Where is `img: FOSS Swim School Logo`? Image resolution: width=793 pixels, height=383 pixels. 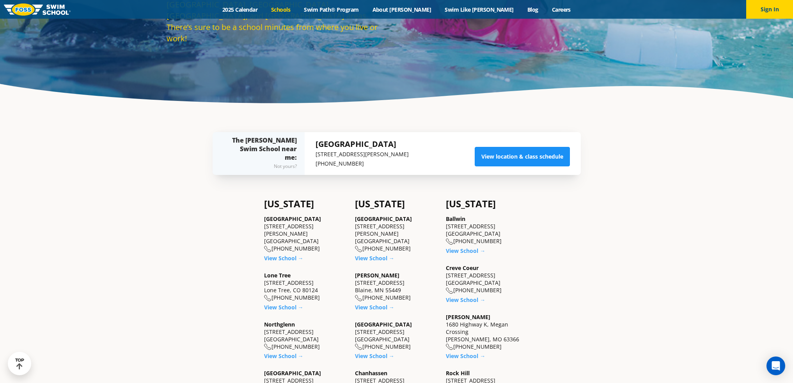
img: FOSS Swim School Logo is located at coordinates (37, 9).